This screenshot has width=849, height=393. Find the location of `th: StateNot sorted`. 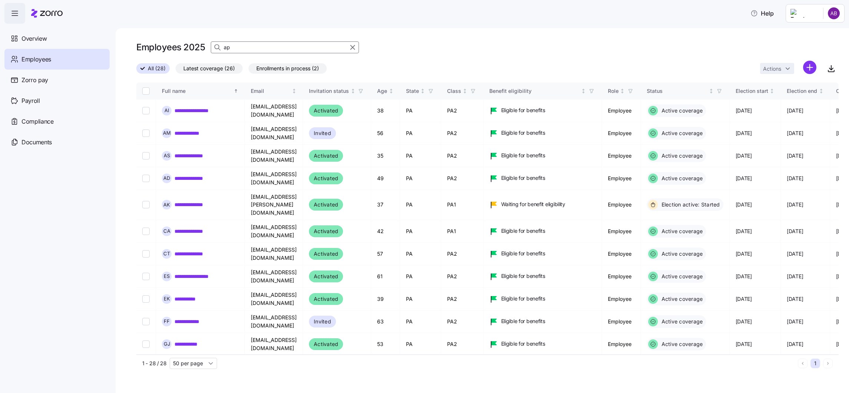

th: StateNot sorted is located at coordinates (420, 91).